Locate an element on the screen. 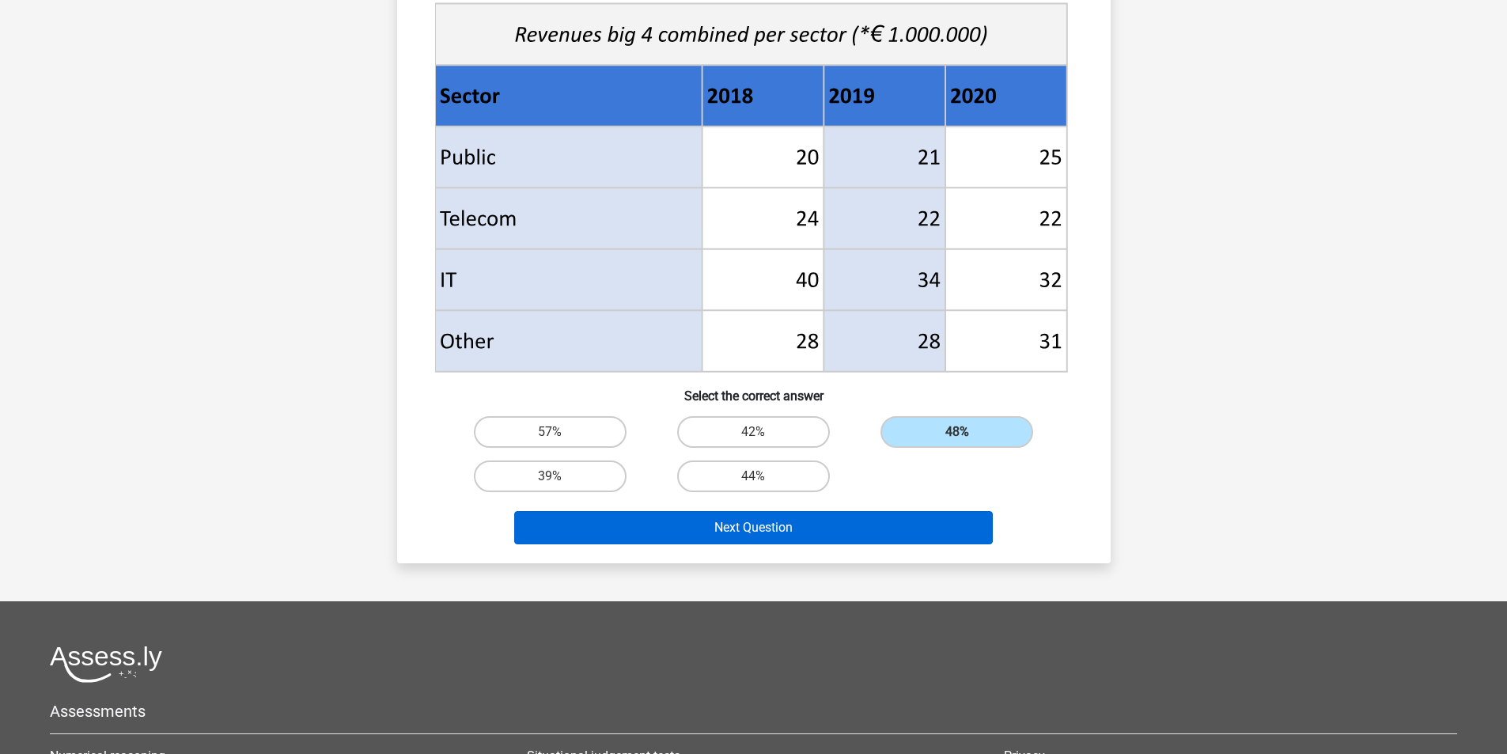  label: 42% is located at coordinates (753, 432).